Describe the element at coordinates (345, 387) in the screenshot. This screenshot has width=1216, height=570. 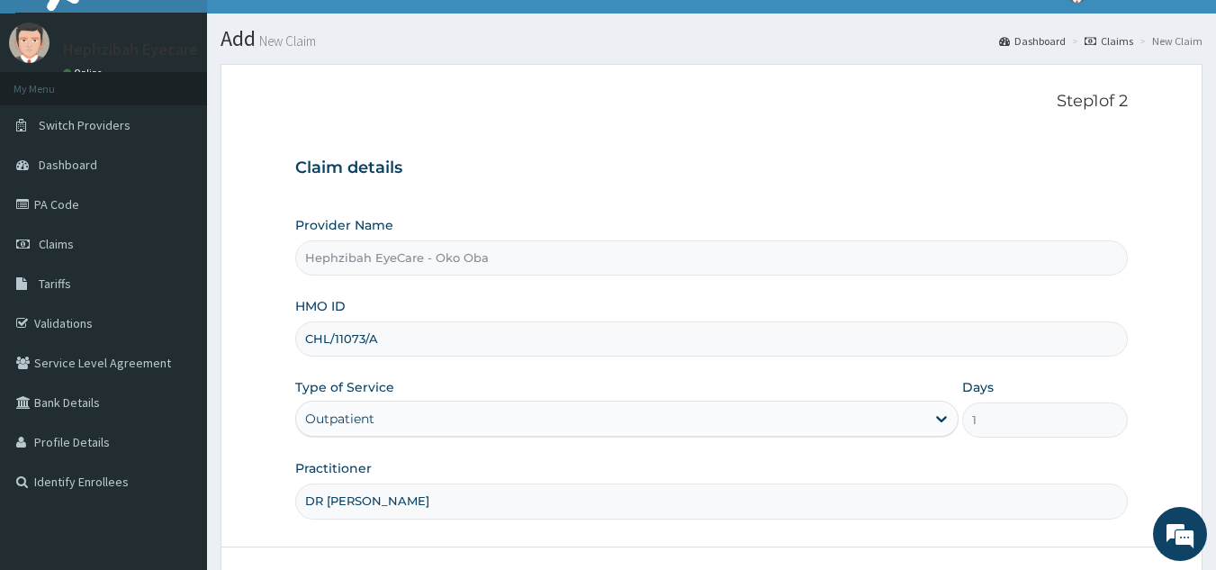
I see `label: Type of Service` at that location.